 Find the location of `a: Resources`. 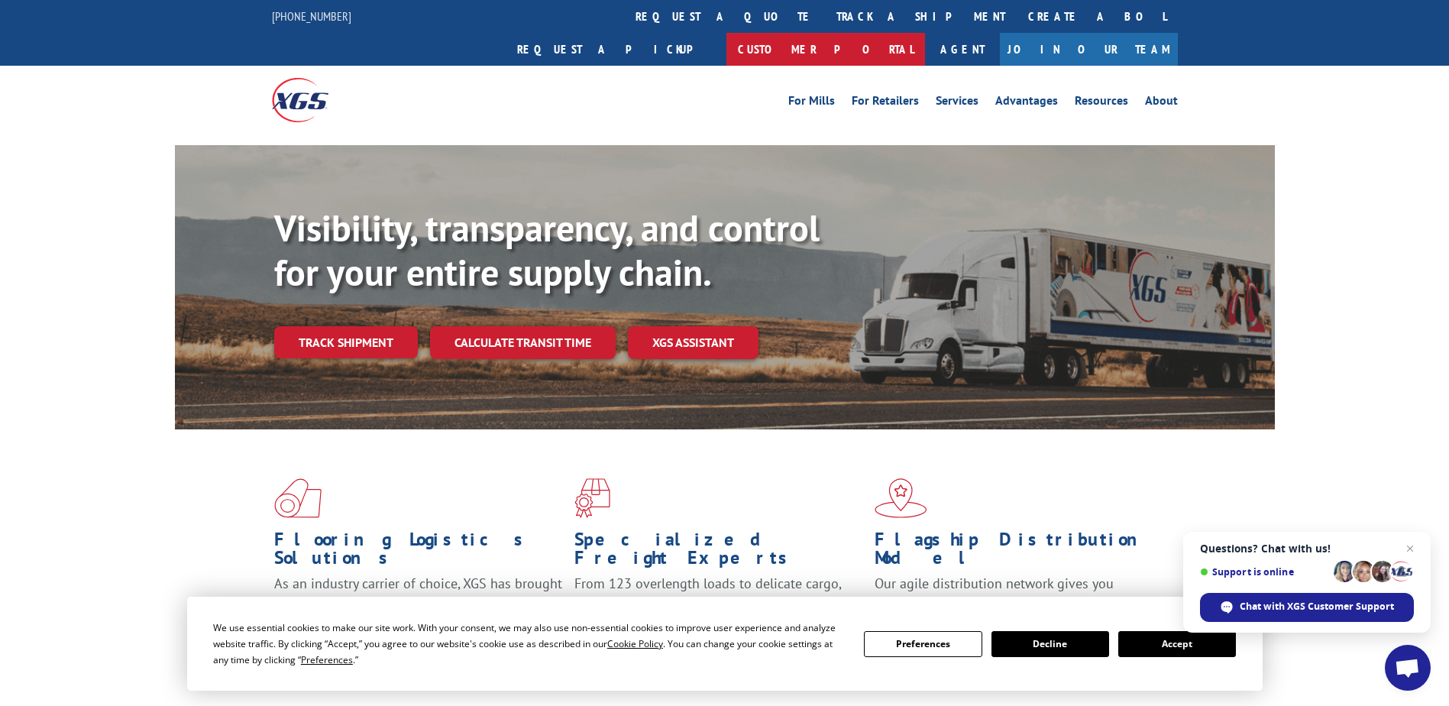

a: Resources is located at coordinates (1102, 103).